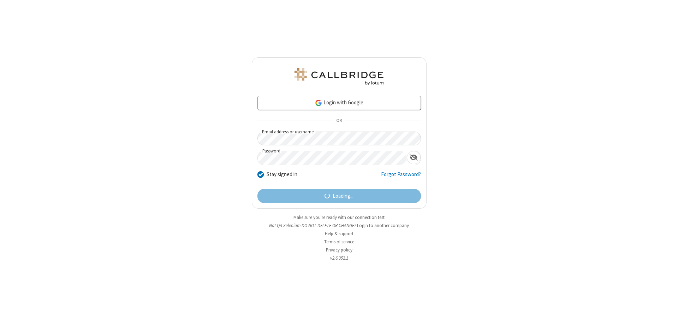 This screenshot has width=678, height=324. Describe the element at coordinates (339, 138) in the screenshot. I see `input: Email address or username` at that location.